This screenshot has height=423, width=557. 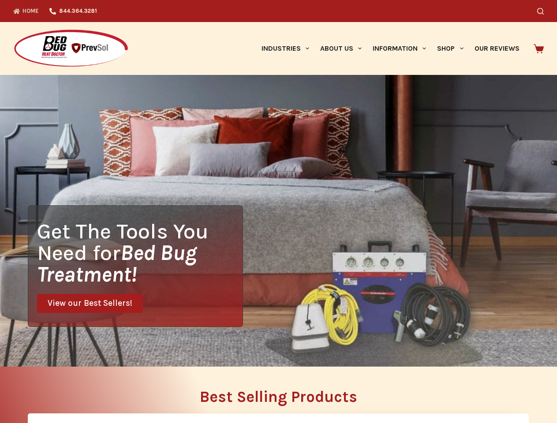 I want to click on a: Industries, so click(x=285, y=49).